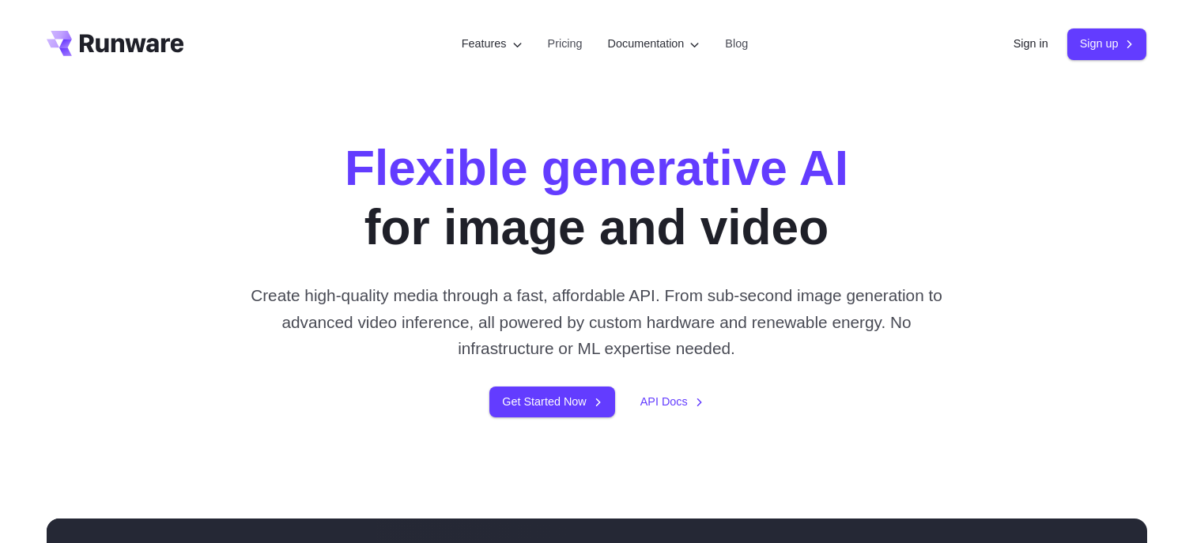 The image size is (1193, 543). Describe the element at coordinates (736, 43) in the screenshot. I see `a: Blog` at that location.